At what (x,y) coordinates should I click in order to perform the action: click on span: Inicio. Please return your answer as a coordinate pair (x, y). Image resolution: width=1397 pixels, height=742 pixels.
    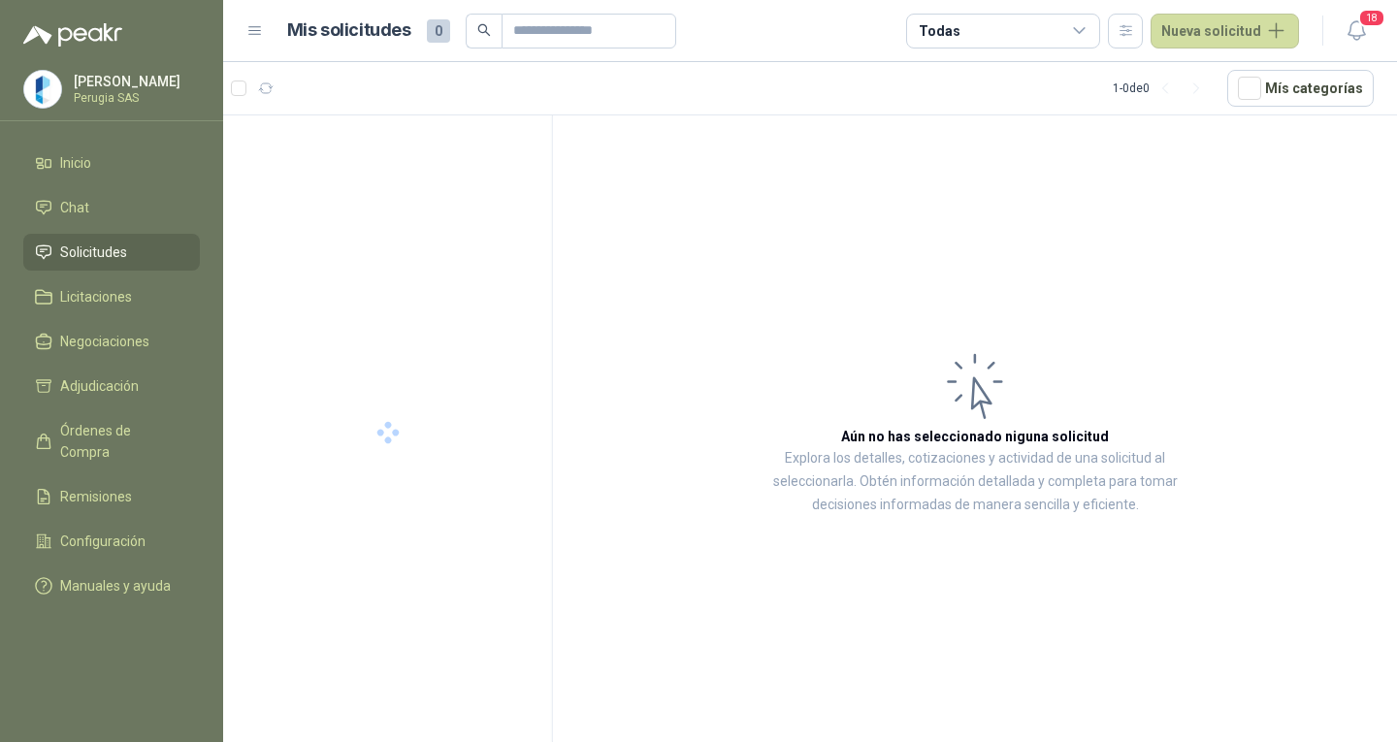
    Looking at the image, I should click on (76, 163).